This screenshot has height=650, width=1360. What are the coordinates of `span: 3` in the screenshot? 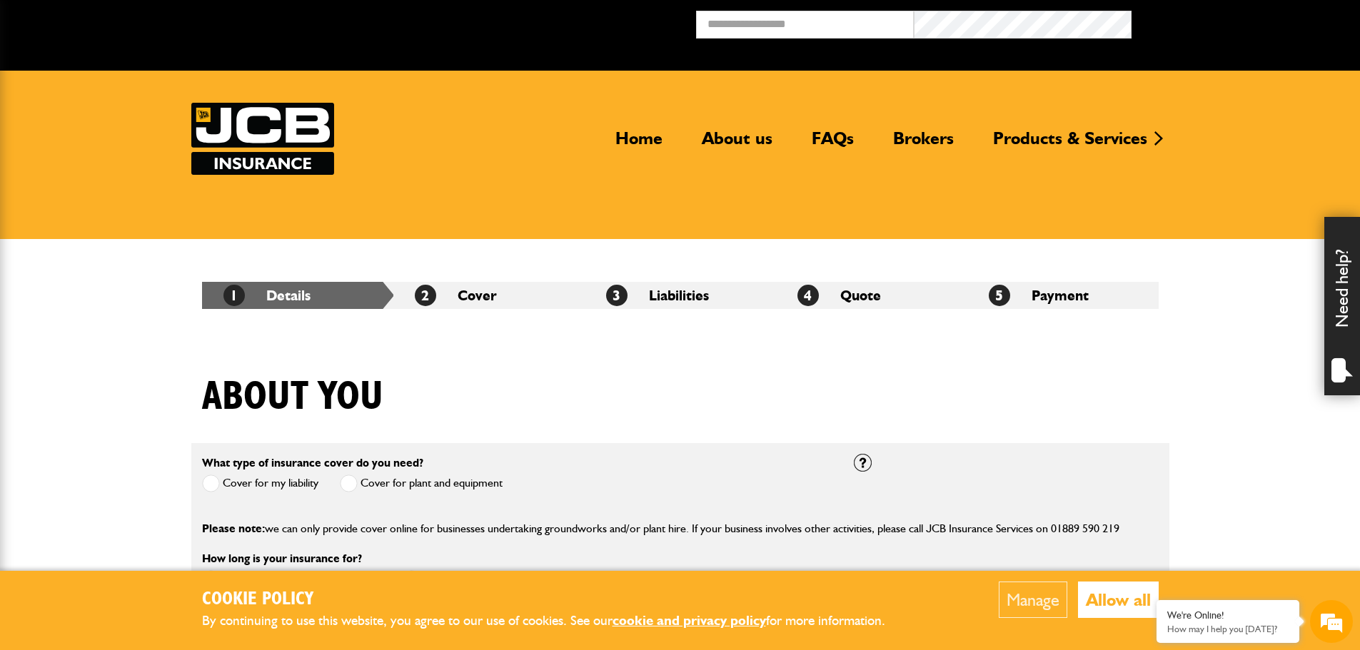 It's located at (617, 296).